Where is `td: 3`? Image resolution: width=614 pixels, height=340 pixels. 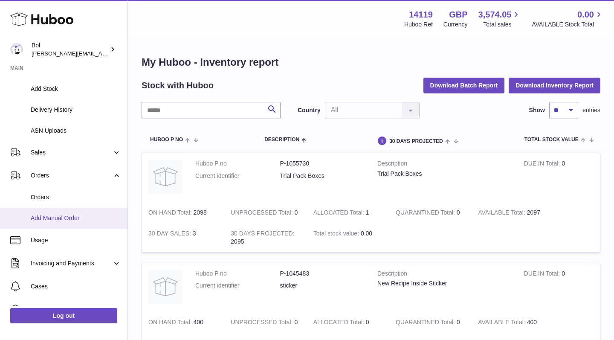 td: 3 is located at coordinates (183, 238).